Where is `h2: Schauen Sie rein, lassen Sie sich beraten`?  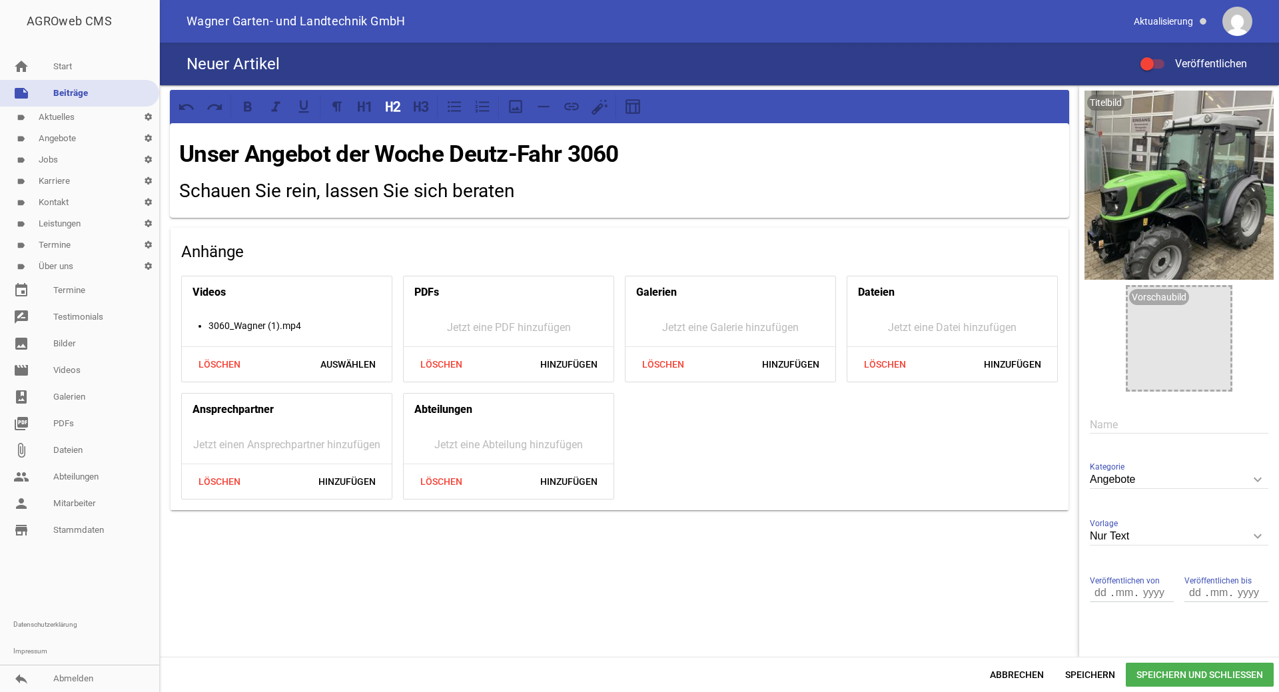 h2: Schauen Sie rein, lassen Sie sich beraten is located at coordinates (620, 191).